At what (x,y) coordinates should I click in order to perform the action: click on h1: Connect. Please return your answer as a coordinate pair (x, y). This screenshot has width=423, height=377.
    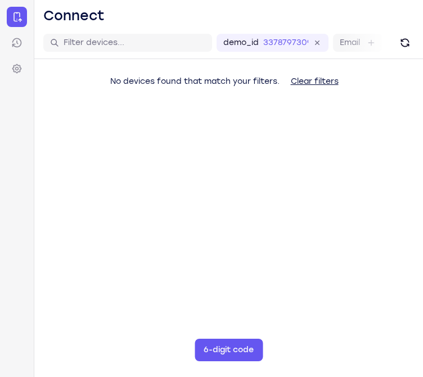
    Looking at the image, I should click on (74, 16).